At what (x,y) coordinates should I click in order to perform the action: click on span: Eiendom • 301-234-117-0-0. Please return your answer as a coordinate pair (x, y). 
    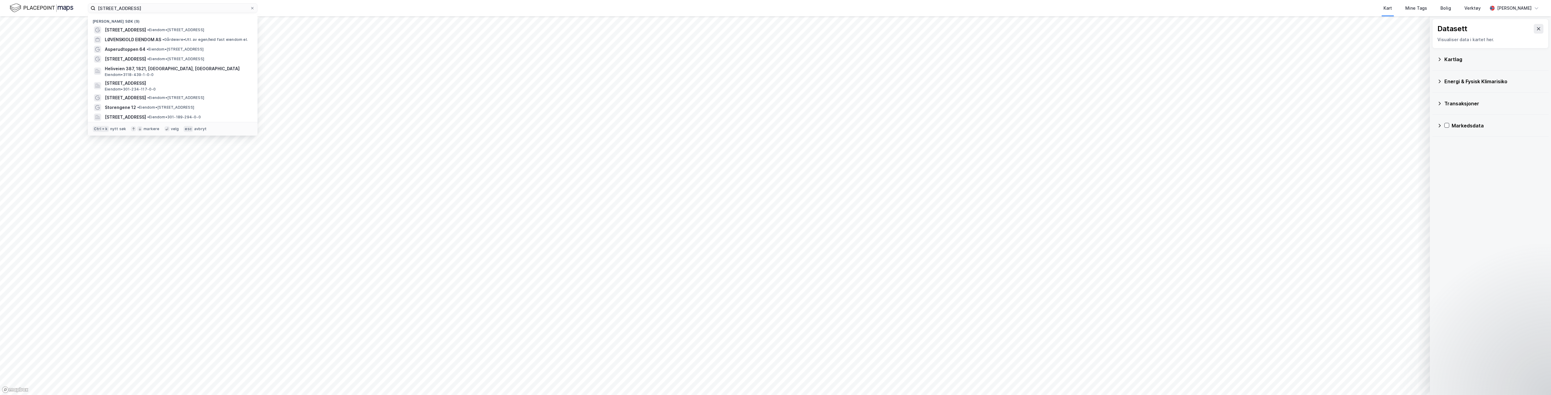
    Looking at the image, I should click on (130, 89).